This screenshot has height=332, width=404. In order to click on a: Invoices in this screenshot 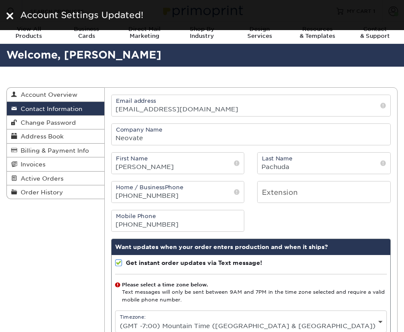, I will do `click(55, 164)`.